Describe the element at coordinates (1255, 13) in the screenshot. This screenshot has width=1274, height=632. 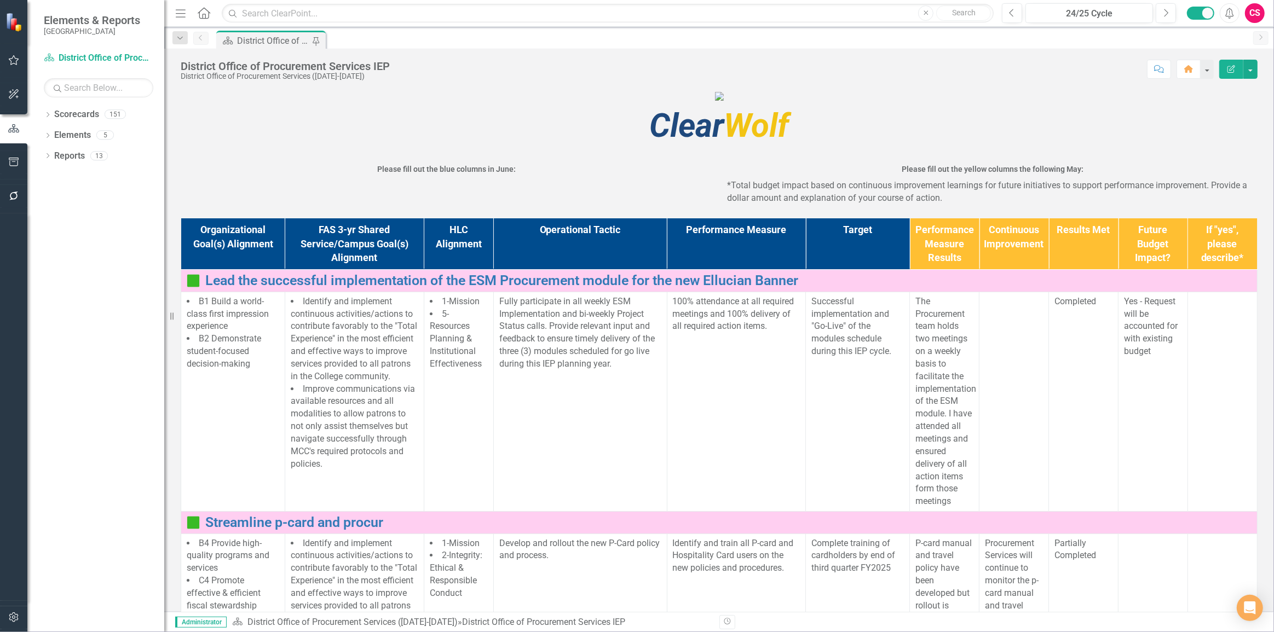
I see `div: CS` at that location.